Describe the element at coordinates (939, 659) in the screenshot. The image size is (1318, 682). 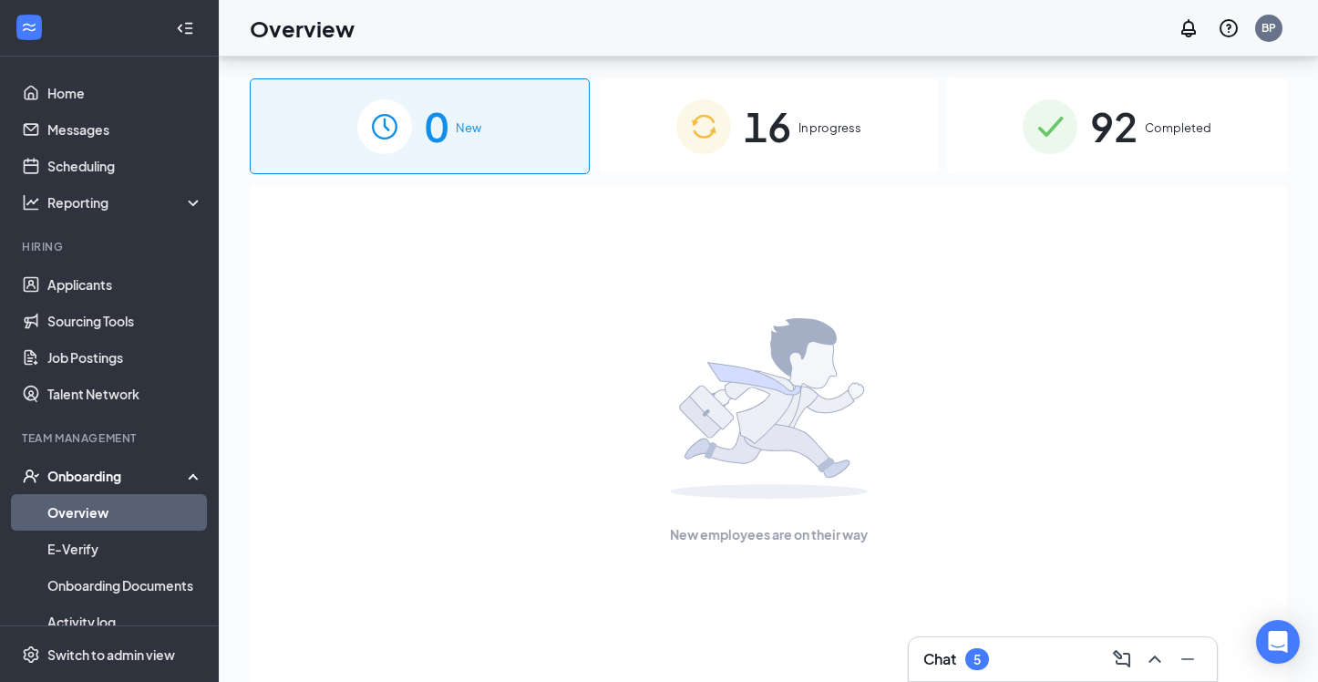
I see `h3: Chat` at that location.